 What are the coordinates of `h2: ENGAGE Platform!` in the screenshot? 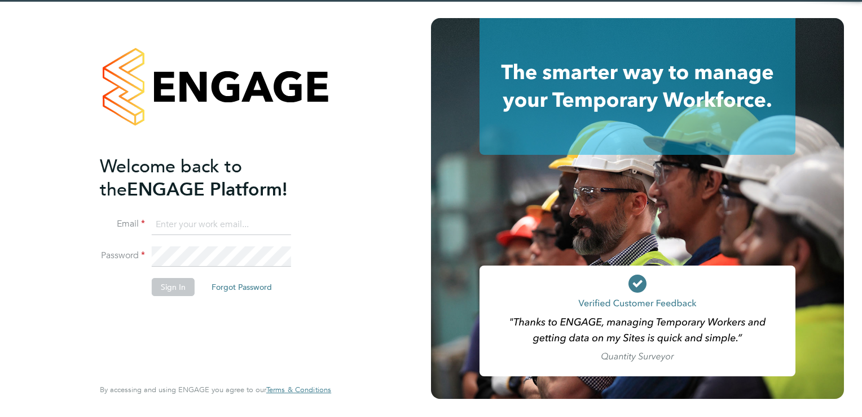 It's located at (210, 178).